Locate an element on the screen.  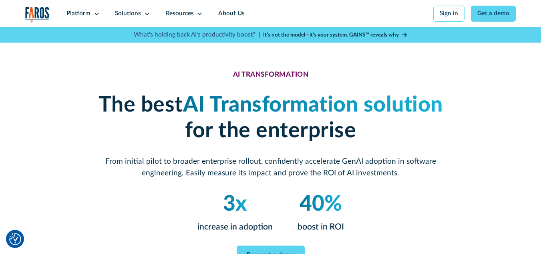
a: It’s not the model—it’s your system. GAINS™ reveals why is located at coordinates (335, 35).